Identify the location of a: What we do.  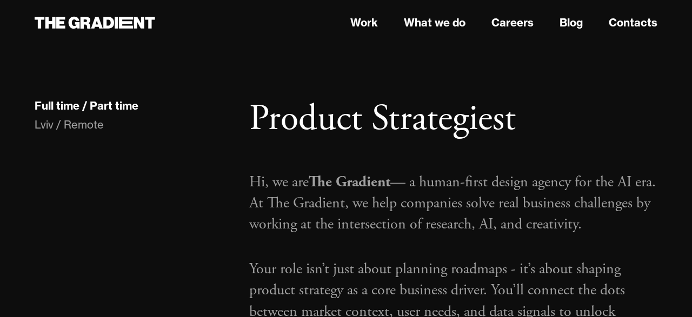
(434, 23).